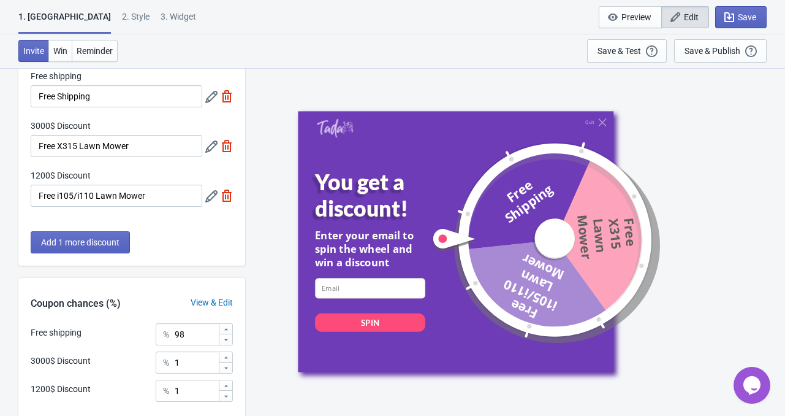 The height and width of the screenshot is (416, 785). Describe the element at coordinates (94, 51) in the screenshot. I see `button: Reminder` at that location.